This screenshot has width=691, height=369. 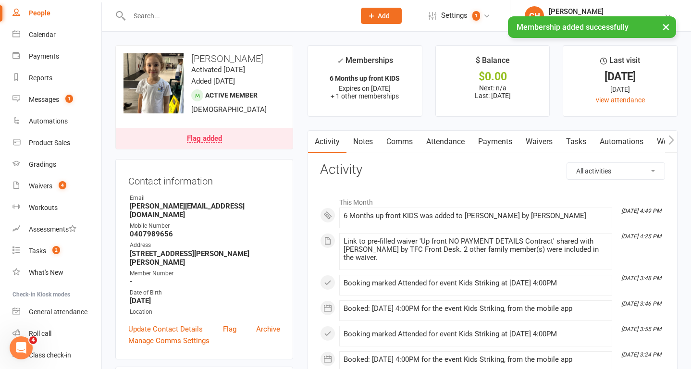 I want to click on div: Flag added, so click(x=204, y=139).